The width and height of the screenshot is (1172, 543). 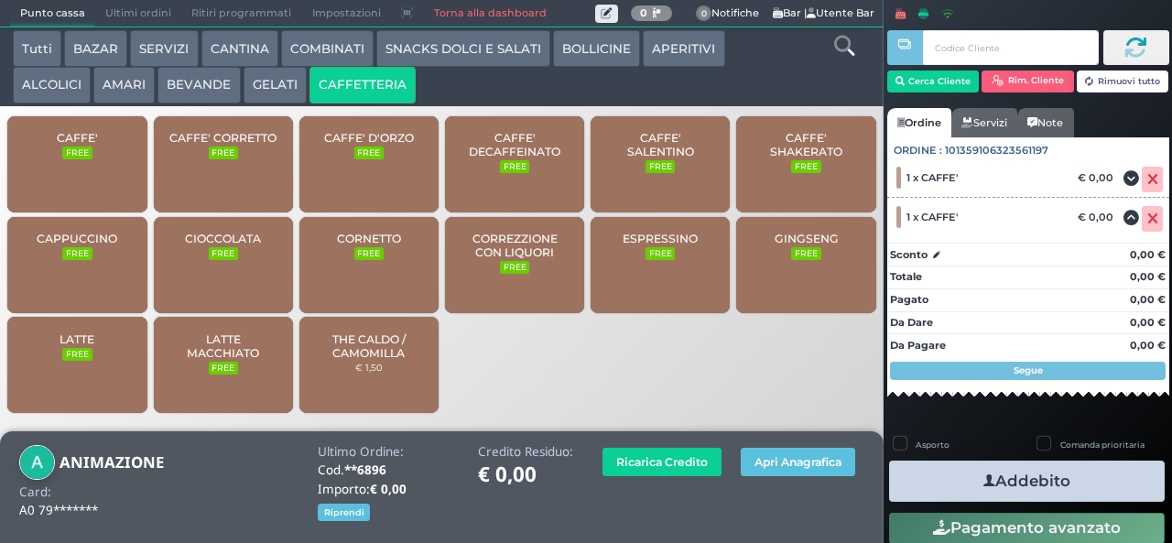 What do you see at coordinates (918, 345) in the screenshot?
I see `strong: Da Pagare` at bounding box center [918, 345].